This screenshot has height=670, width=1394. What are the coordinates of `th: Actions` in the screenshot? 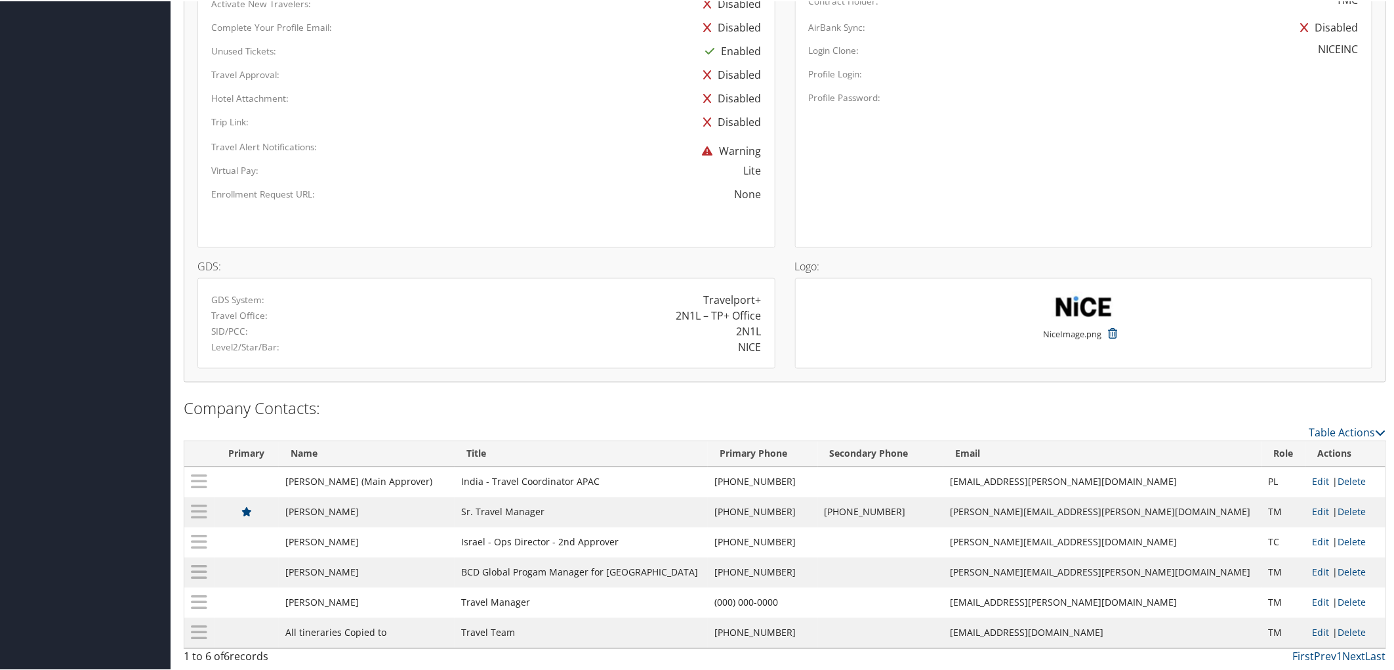 It's located at (1346, 453).